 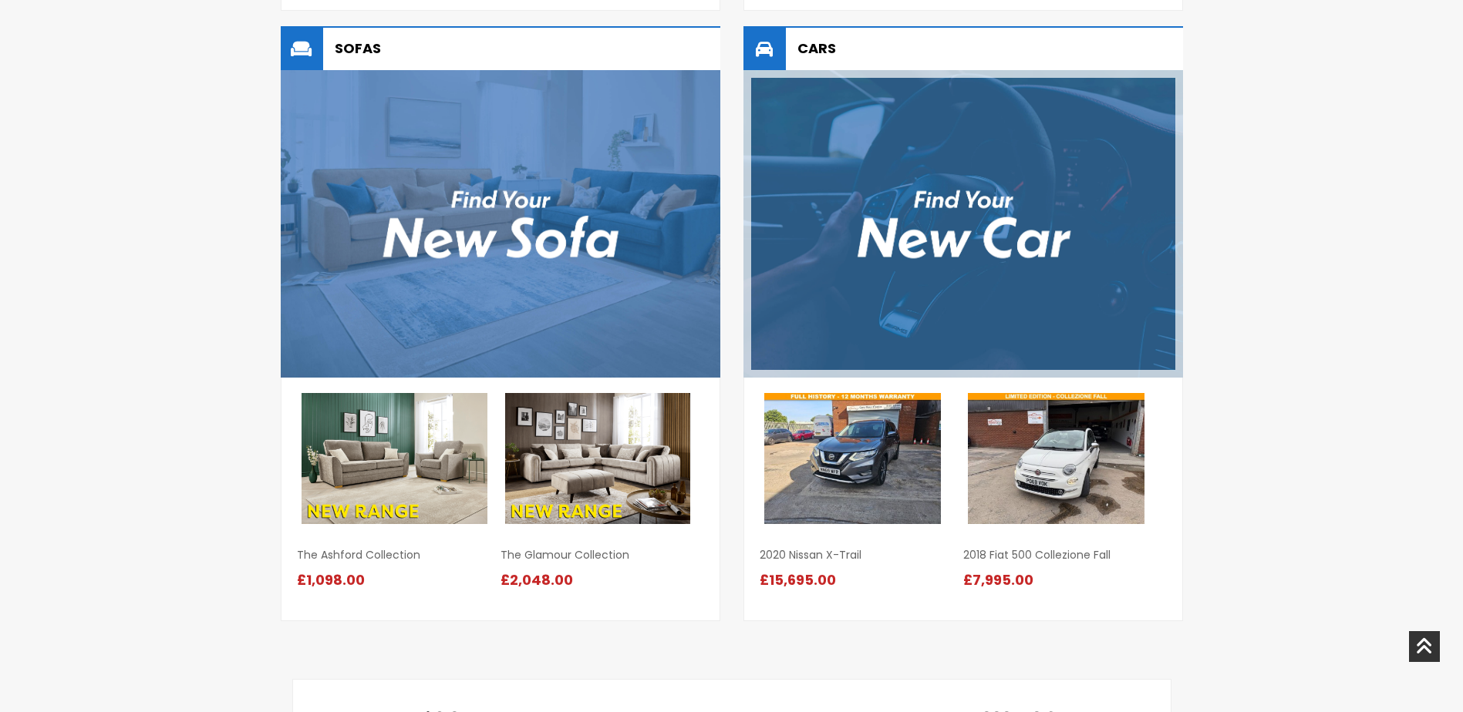 I want to click on a: £15,695.00, so click(x=800, y=581).